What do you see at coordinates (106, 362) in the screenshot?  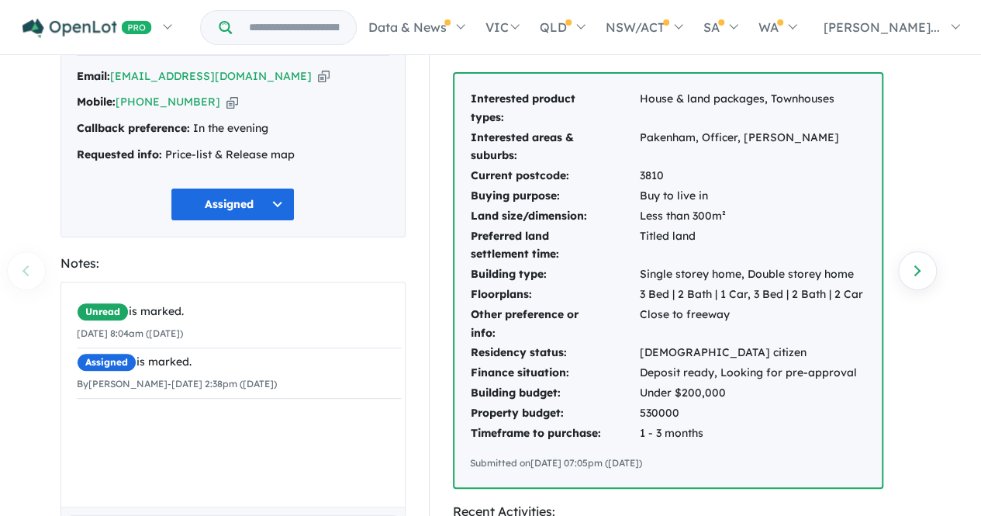 I see `span: Assigned` at bounding box center [106, 362].